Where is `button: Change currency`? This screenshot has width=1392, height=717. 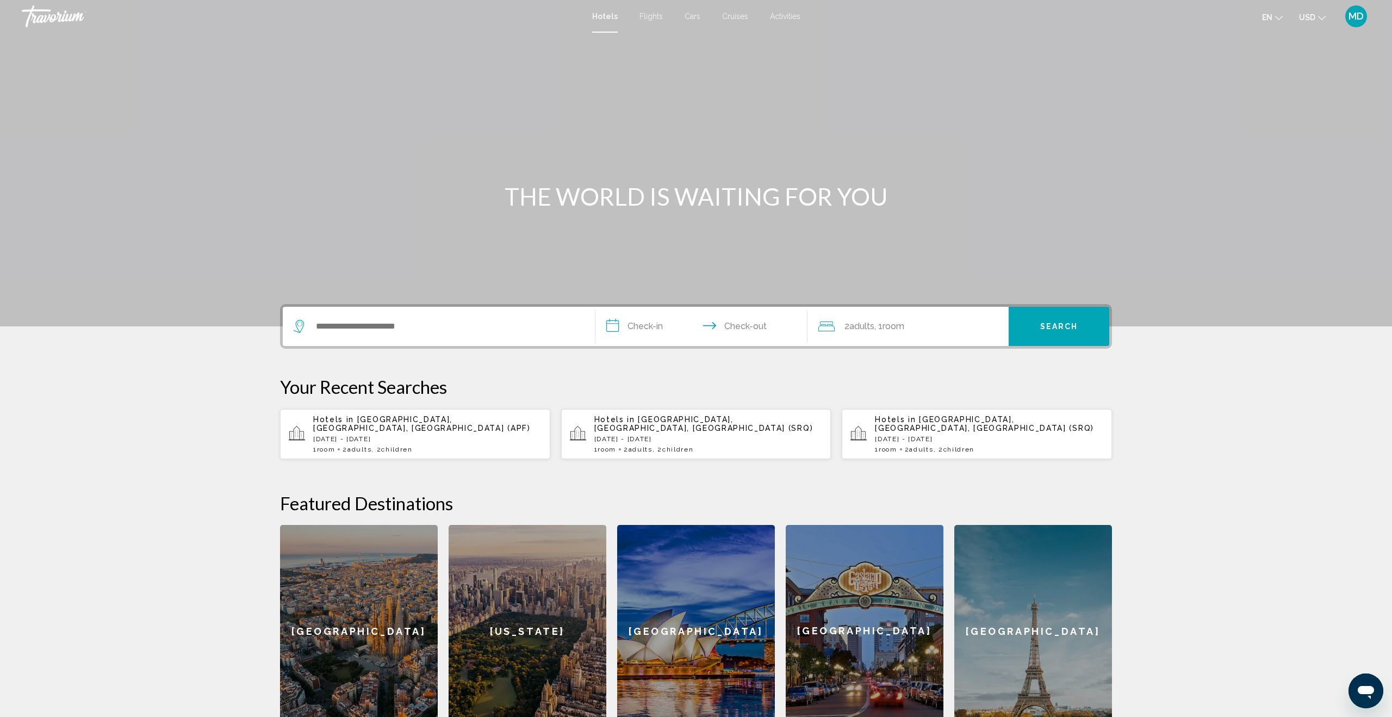
button: Change currency is located at coordinates (1312, 17).